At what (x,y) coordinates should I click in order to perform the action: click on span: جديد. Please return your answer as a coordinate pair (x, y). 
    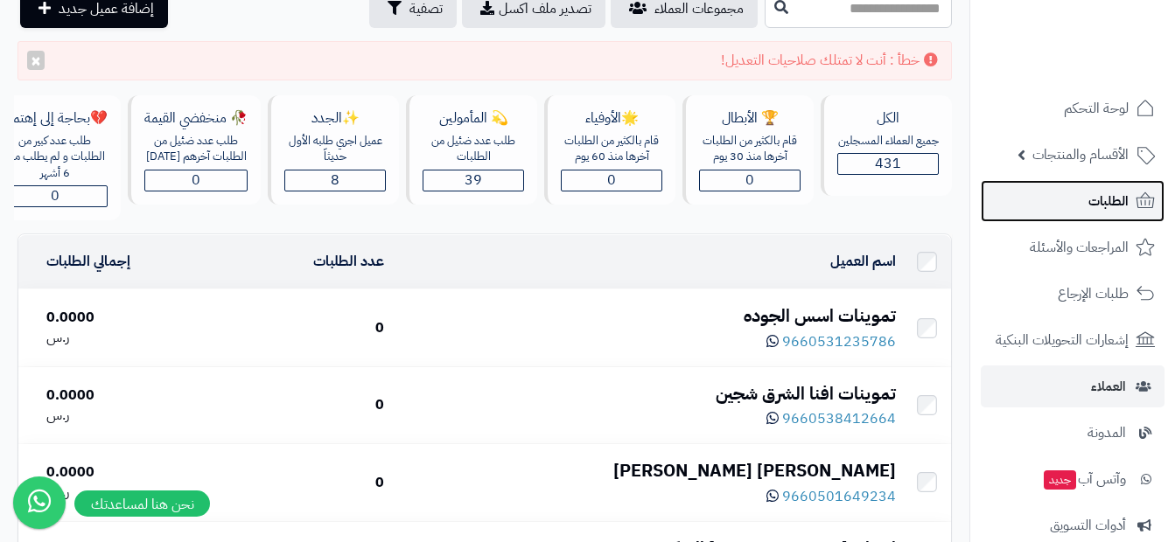
    Looking at the image, I should click on (1059, 480).